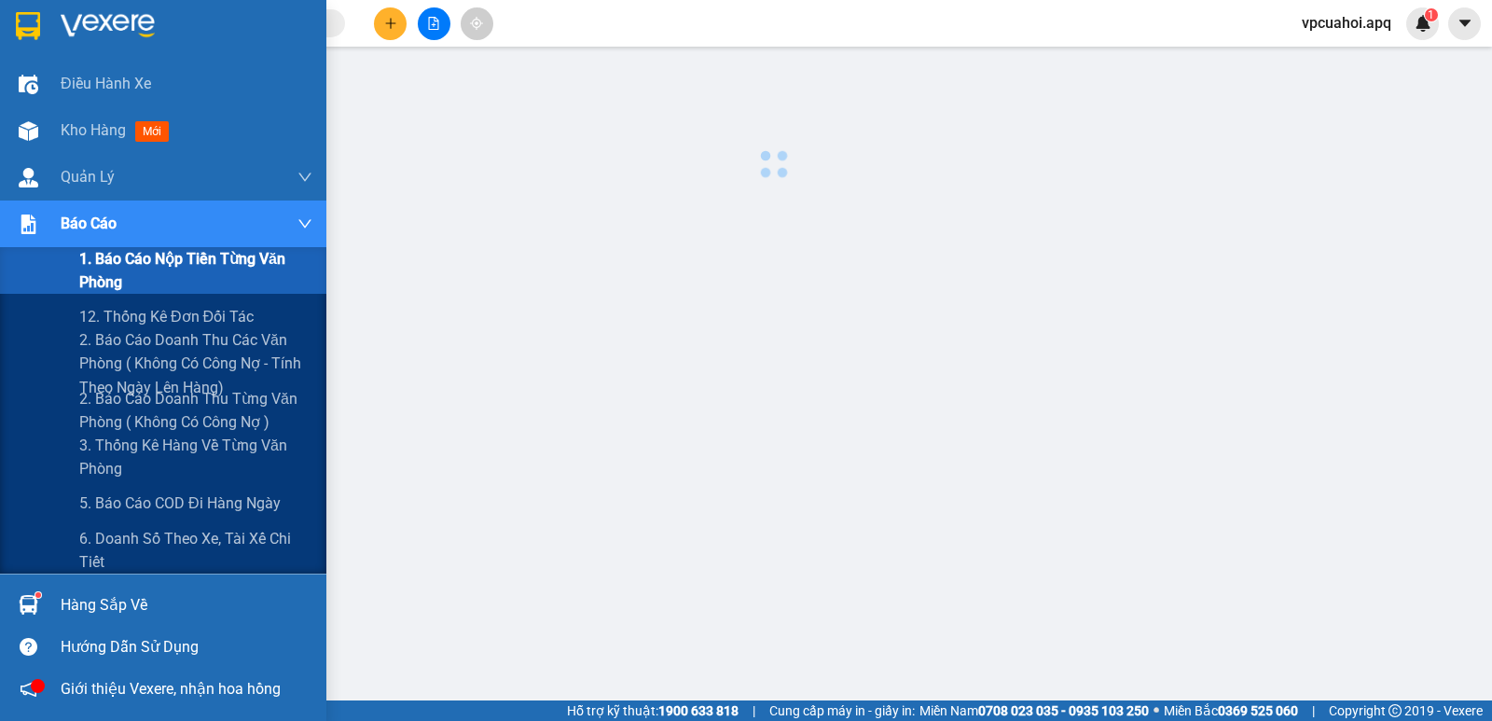 The image size is (1492, 721). I want to click on span: 2. Báo cáo doanh thu các văn phòng ( không có công nợ - tính theo ngày lên hàng), so click(196, 363).